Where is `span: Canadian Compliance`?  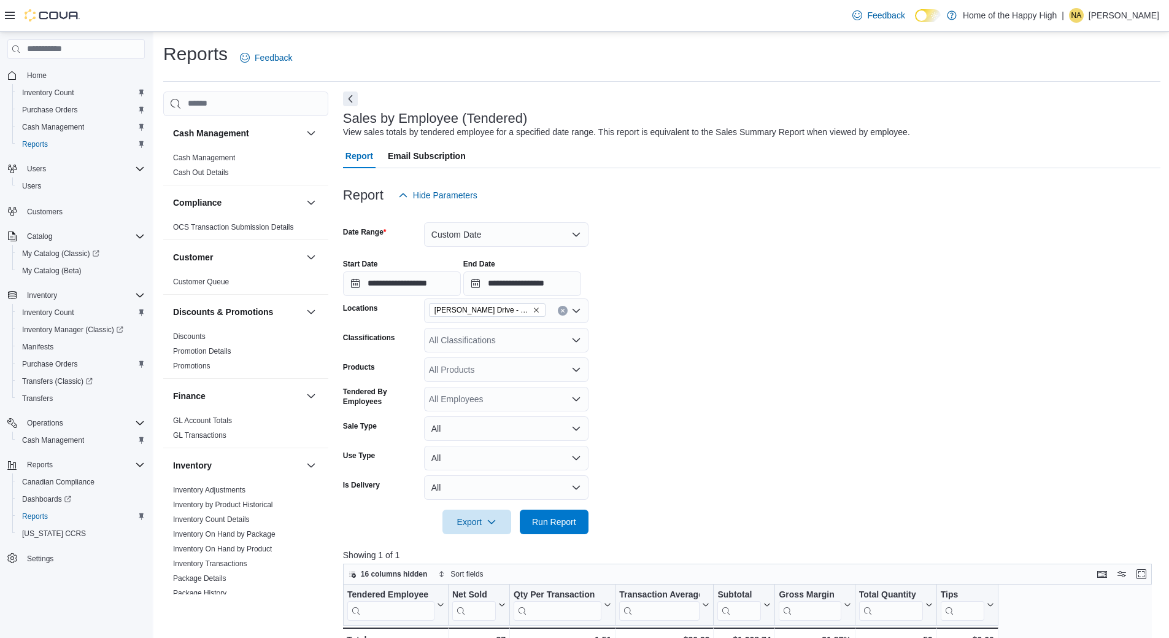 span: Canadian Compliance is located at coordinates (81, 482).